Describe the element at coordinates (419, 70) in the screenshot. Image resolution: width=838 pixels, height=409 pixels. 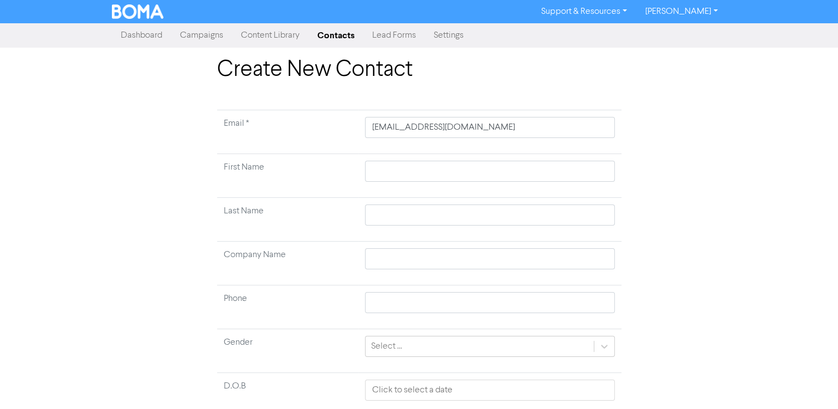
I see `h1: Create New Contact` at that location.